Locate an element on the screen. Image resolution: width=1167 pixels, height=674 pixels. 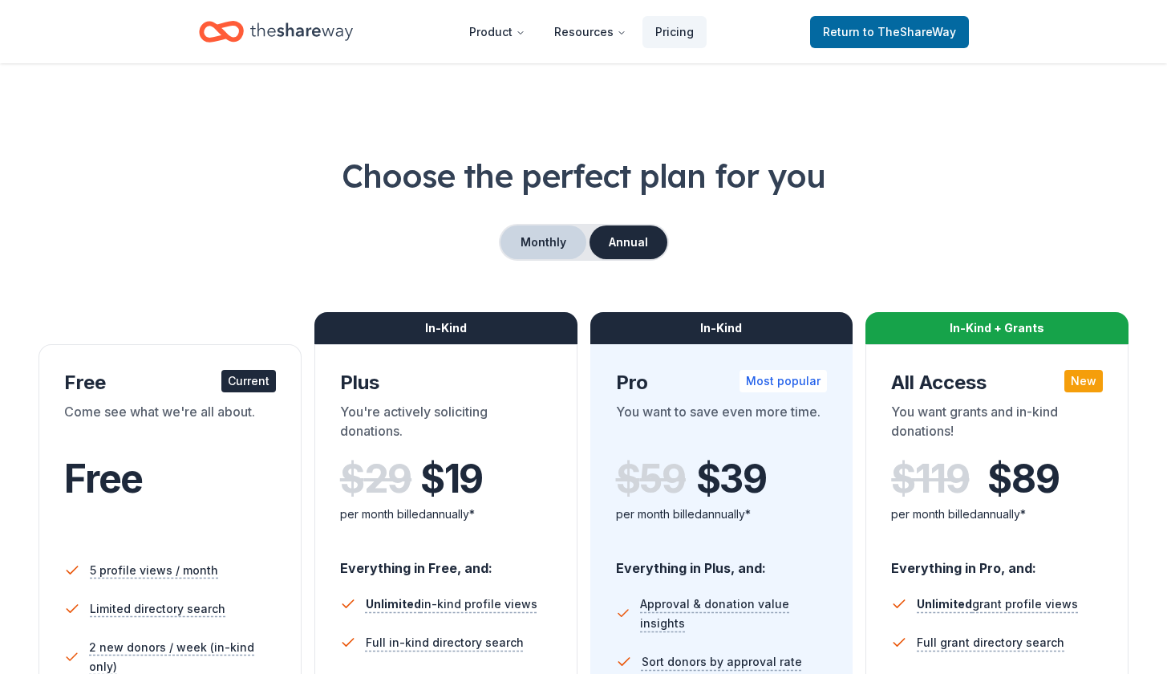
div: Plus is located at coordinates (446, 383).